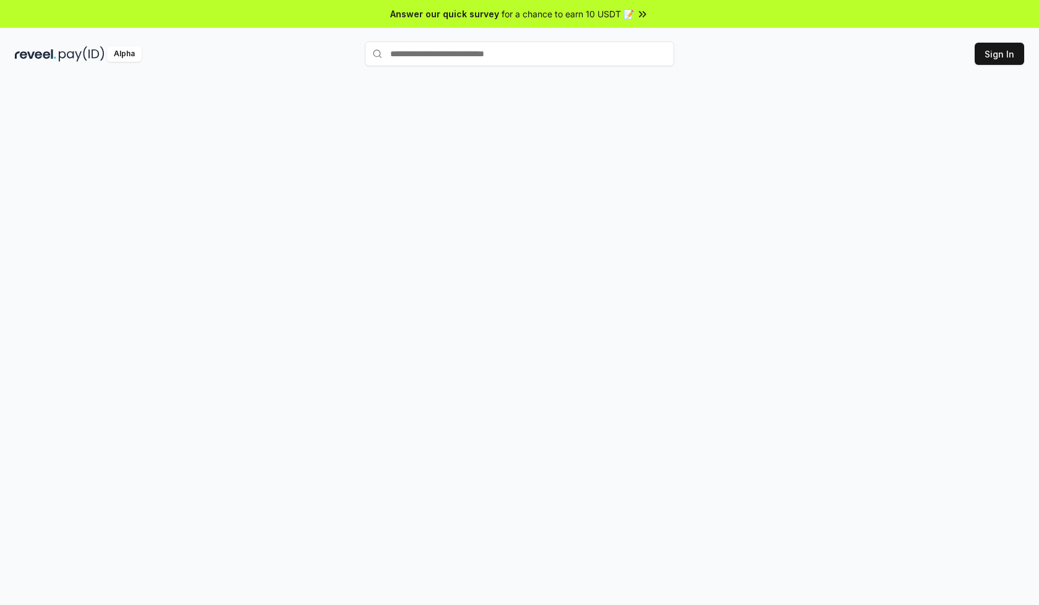 The height and width of the screenshot is (605, 1039). What do you see at coordinates (35, 54) in the screenshot?
I see `img: reveel_dark` at bounding box center [35, 54].